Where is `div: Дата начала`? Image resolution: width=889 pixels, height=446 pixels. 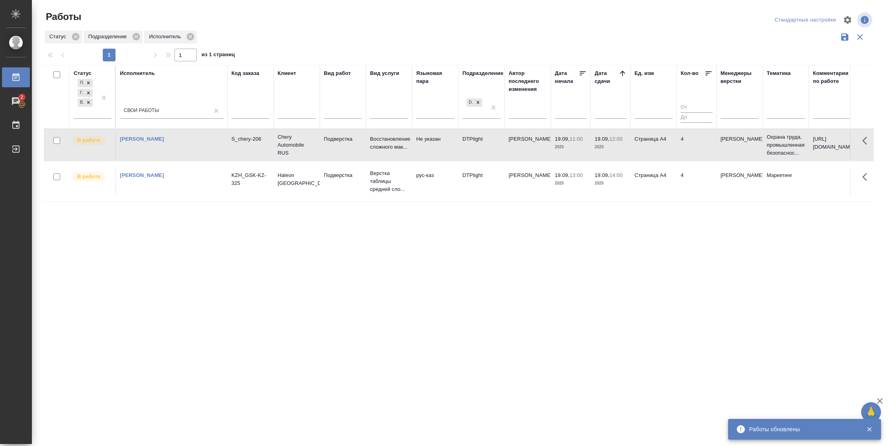 div: Дата начала is located at coordinates (567, 77).